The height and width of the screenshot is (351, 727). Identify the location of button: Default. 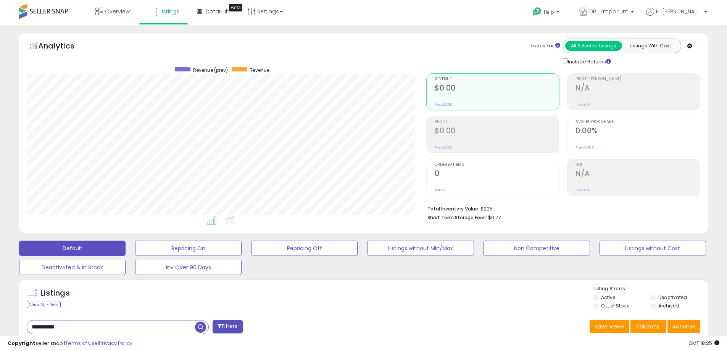
(72, 248).